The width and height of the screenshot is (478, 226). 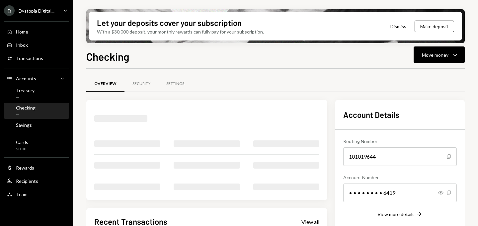 What do you see at coordinates (169, 23) in the screenshot?
I see `div: Let your deposits cover your subscription` at bounding box center [169, 23].